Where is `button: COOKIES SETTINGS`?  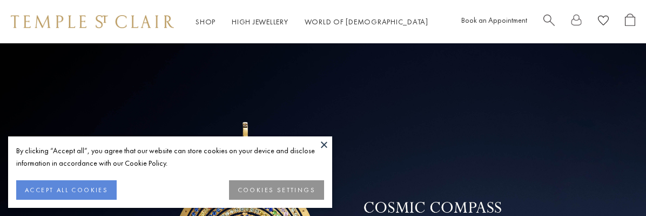 button: COOKIES SETTINGS is located at coordinates (277, 190).